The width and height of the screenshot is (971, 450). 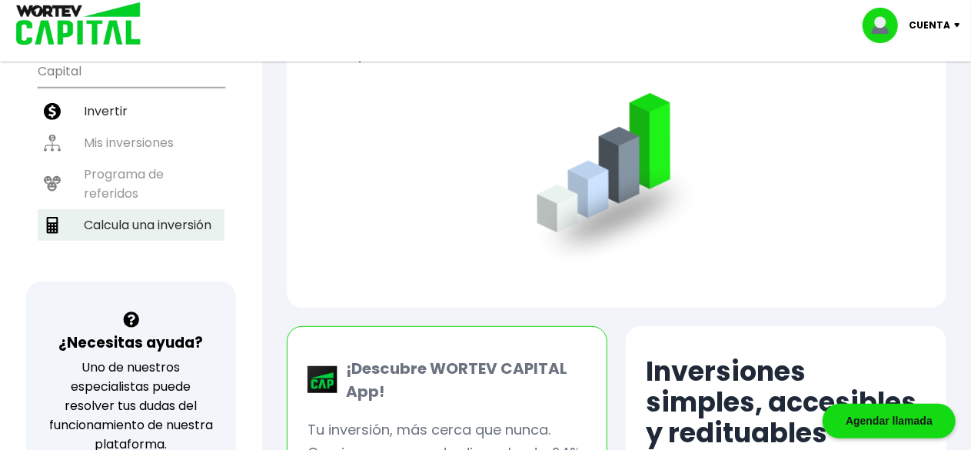 I want to click on li: Calcula una inversión, so click(x=131, y=225).